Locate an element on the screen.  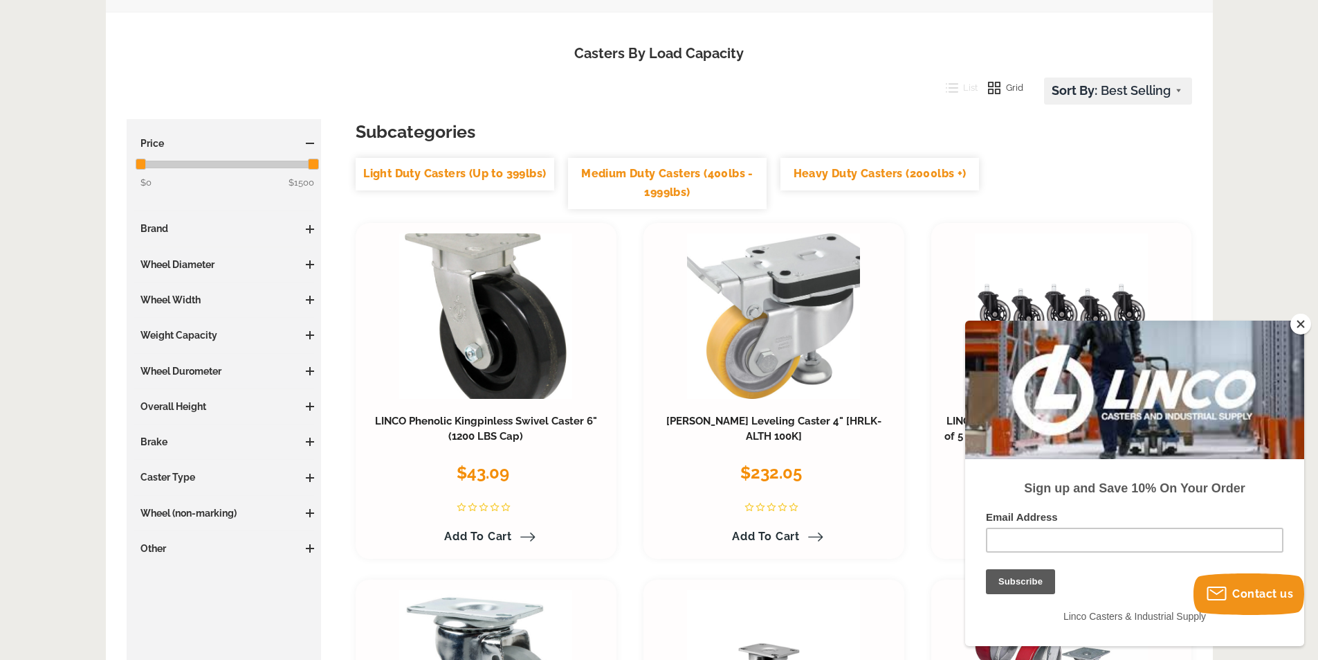
a: Medium Duty Casters (400lbs - 1999lbs) is located at coordinates (667, 183).